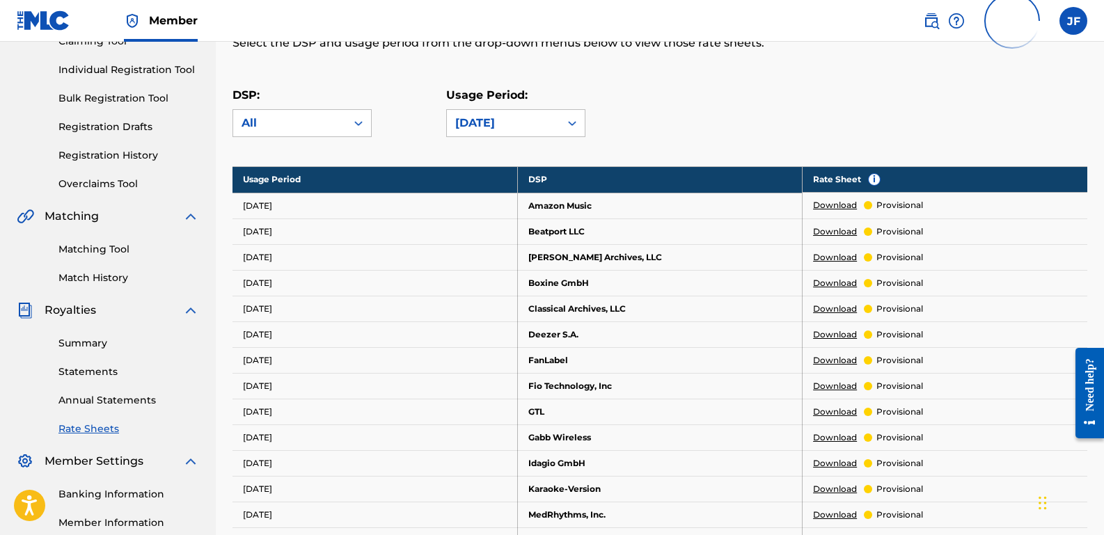 This screenshot has height=535, width=1104. What do you see at coordinates (129, 70) in the screenshot?
I see `a: Individual Registration Tool` at bounding box center [129, 70].